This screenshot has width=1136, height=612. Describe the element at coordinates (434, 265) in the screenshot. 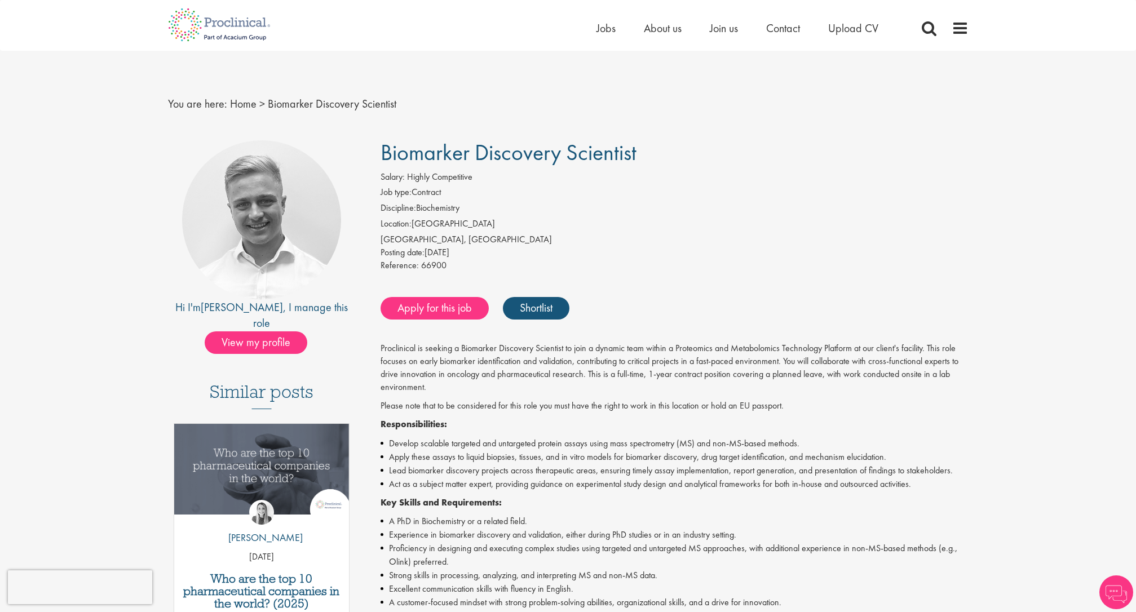

I see `span: 66900` at that location.